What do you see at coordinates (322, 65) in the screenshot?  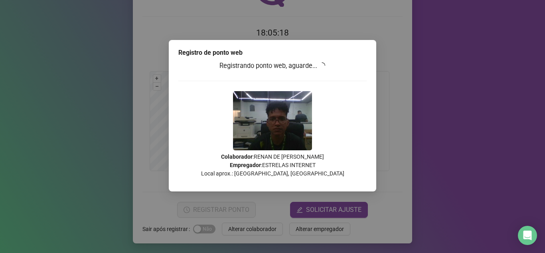 I see `span: loading` at bounding box center [322, 65].